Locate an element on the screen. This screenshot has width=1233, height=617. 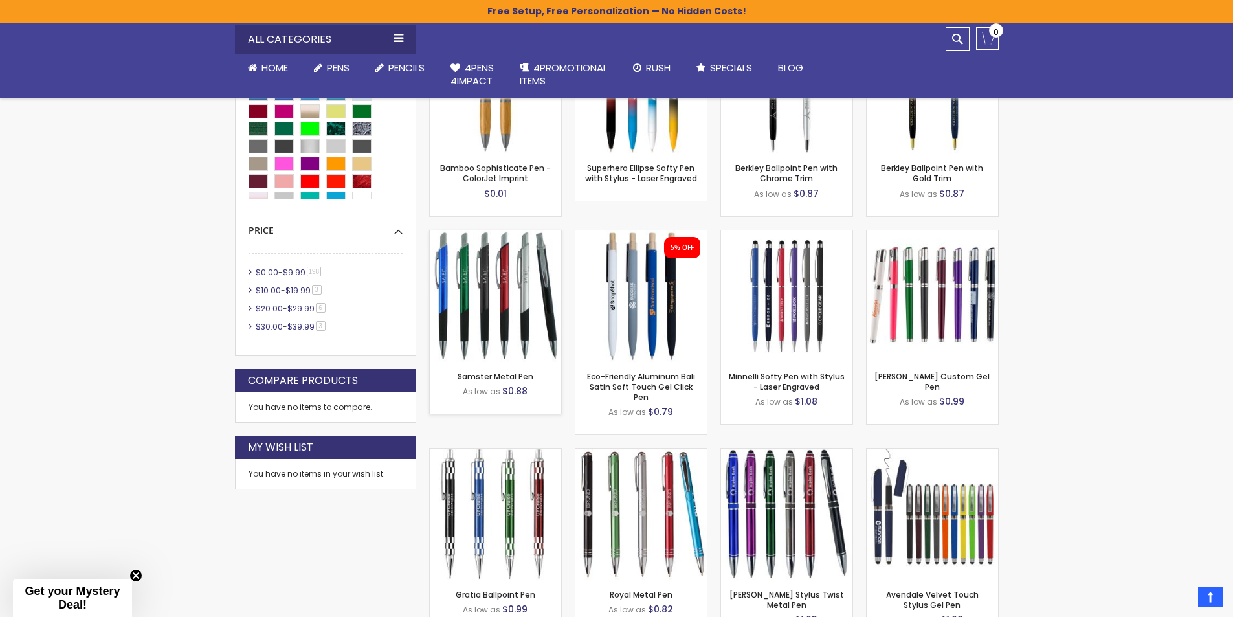
span: 198 is located at coordinates (314, 271).